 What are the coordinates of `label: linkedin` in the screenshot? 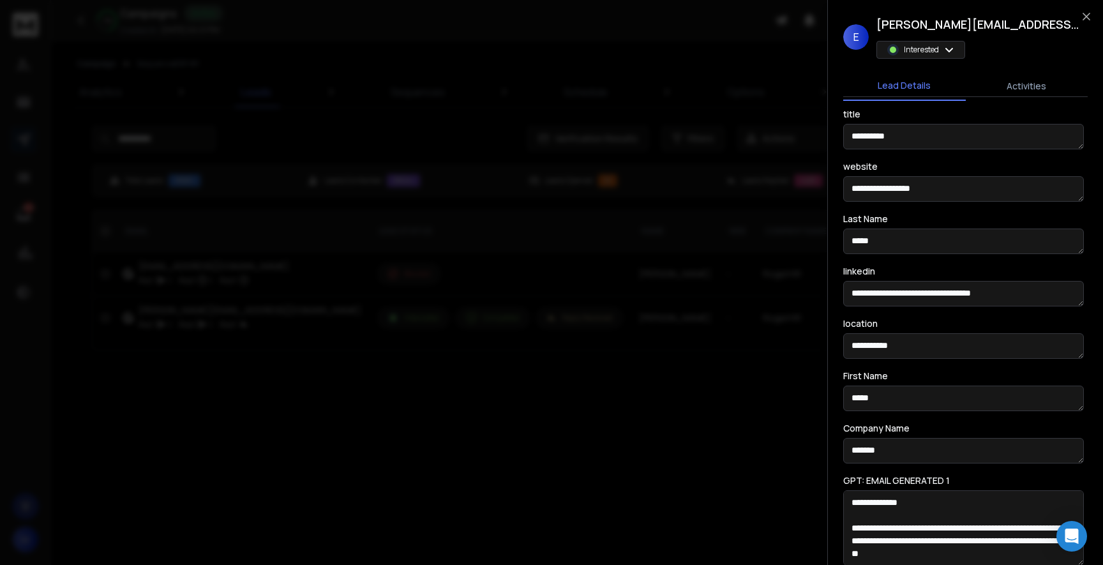 It's located at (859, 271).